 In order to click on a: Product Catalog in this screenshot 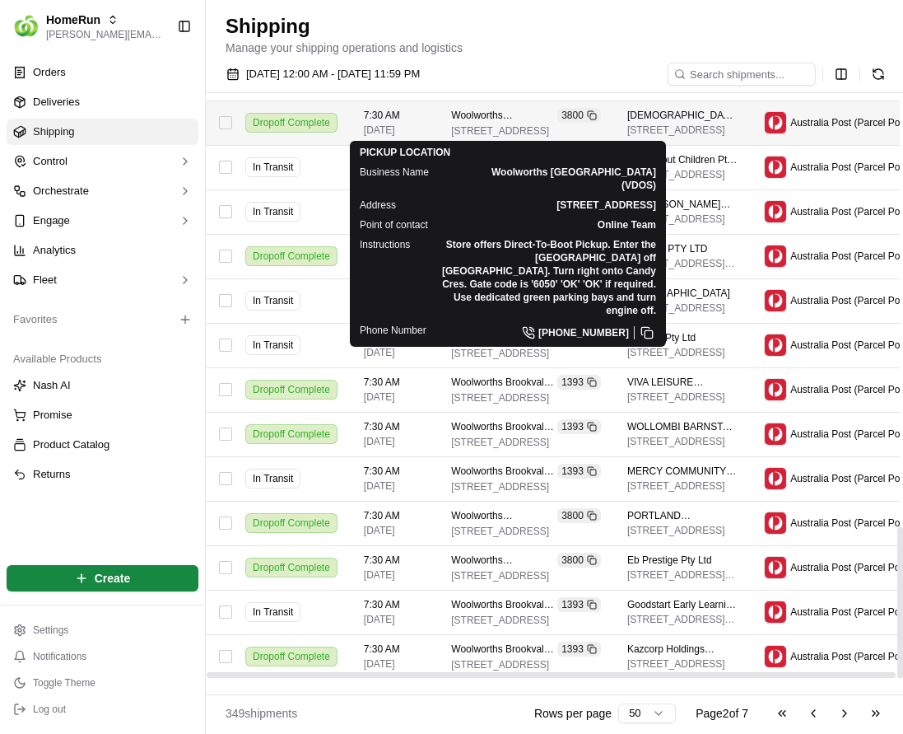, I will do `click(102, 445)`.